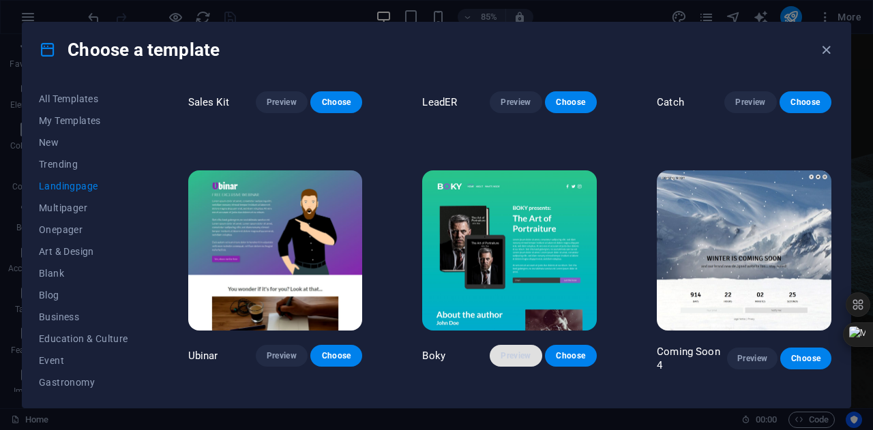  Describe the element at coordinates (83, 186) in the screenshot. I see `button: Landingpage` at that location.